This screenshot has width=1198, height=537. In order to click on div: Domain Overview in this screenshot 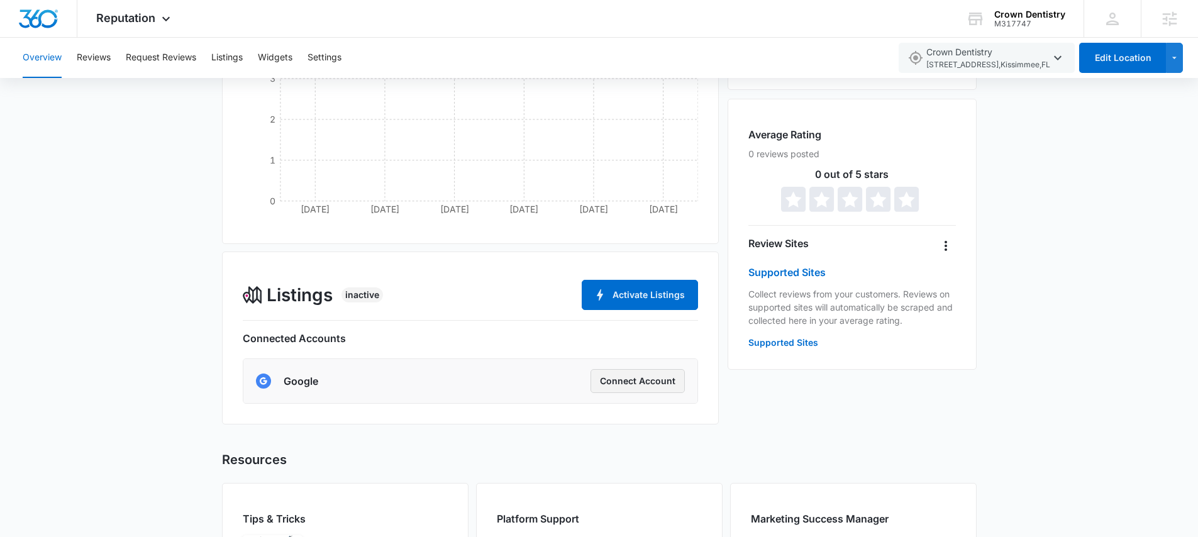, I will do `click(80, 78)`.